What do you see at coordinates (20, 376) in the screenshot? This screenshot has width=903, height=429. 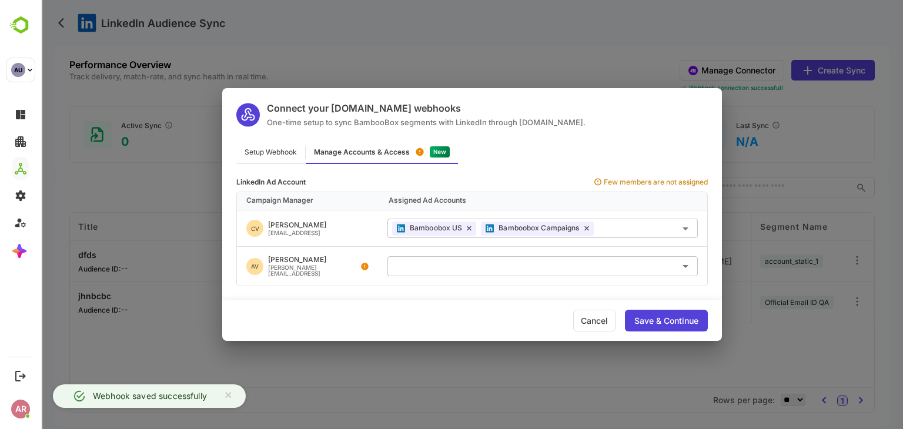 I see `button: Logout` at bounding box center [20, 376].